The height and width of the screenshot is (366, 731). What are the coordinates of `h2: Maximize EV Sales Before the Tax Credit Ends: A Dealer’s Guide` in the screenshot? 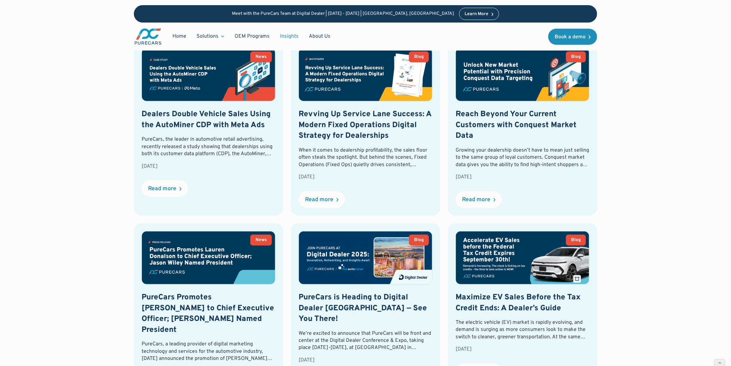 It's located at (522, 303).